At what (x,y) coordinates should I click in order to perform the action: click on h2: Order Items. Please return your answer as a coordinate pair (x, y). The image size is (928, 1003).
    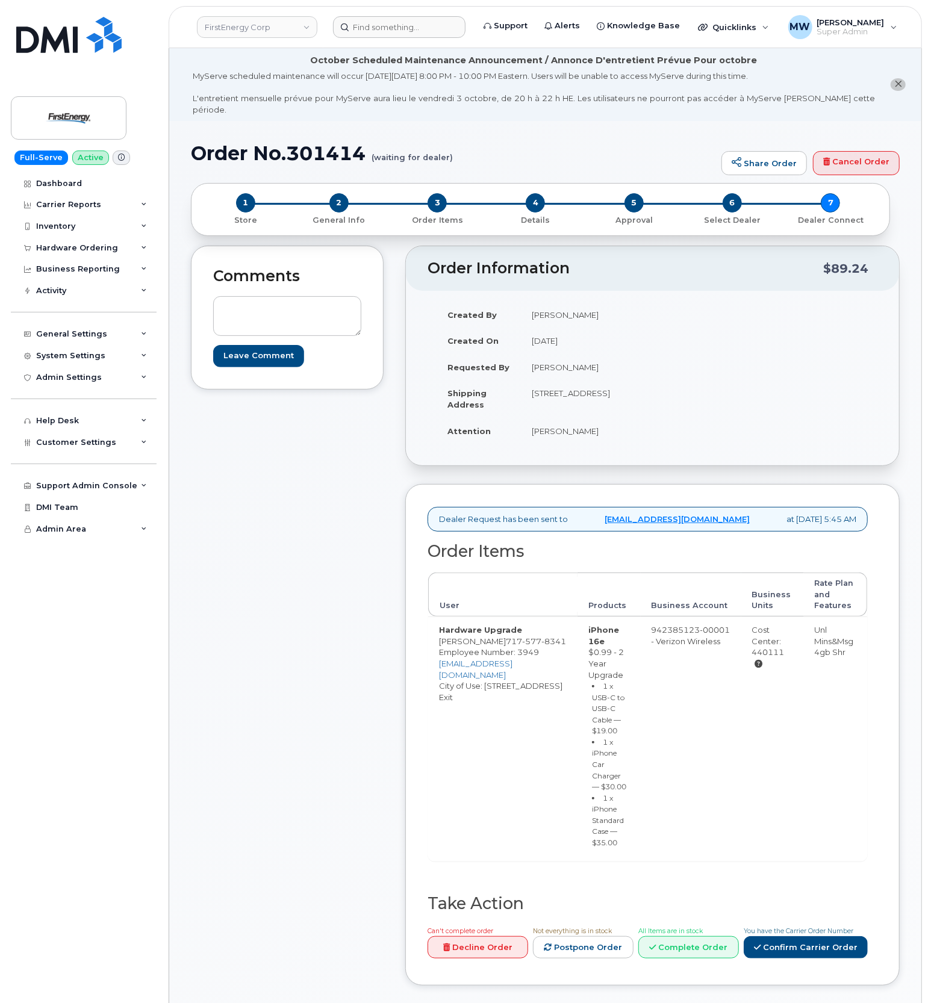
    Looking at the image, I should click on (647, 552).